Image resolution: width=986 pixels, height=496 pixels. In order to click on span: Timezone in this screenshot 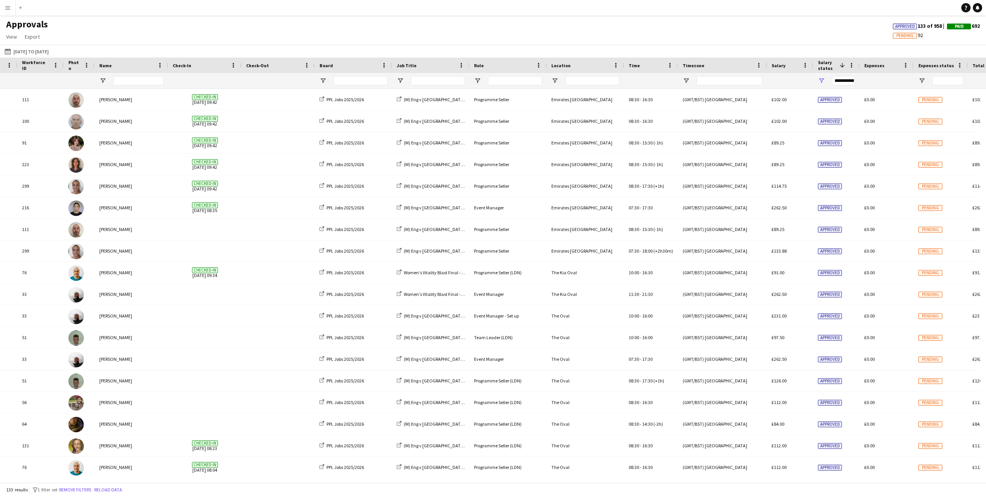, I will do `click(693, 65)`.